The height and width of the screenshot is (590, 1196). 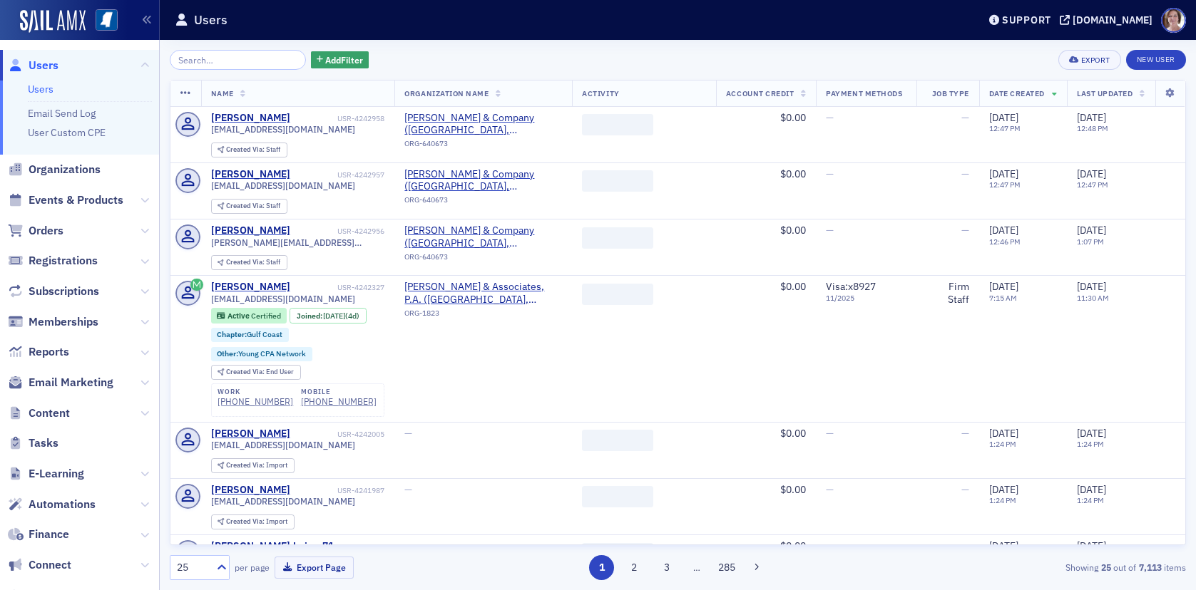 I want to click on div: work, so click(x=255, y=392).